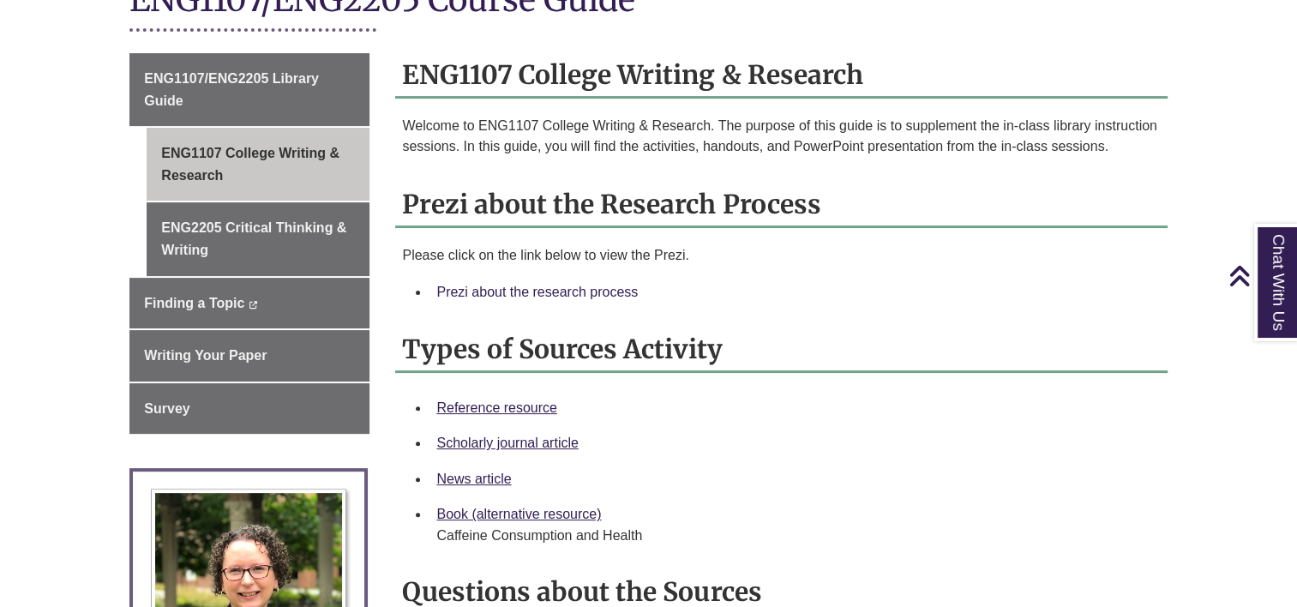 Image resolution: width=1297 pixels, height=607 pixels. Describe the element at coordinates (253, 304) in the screenshot. I see `i: This link opens in a new window` at that location.